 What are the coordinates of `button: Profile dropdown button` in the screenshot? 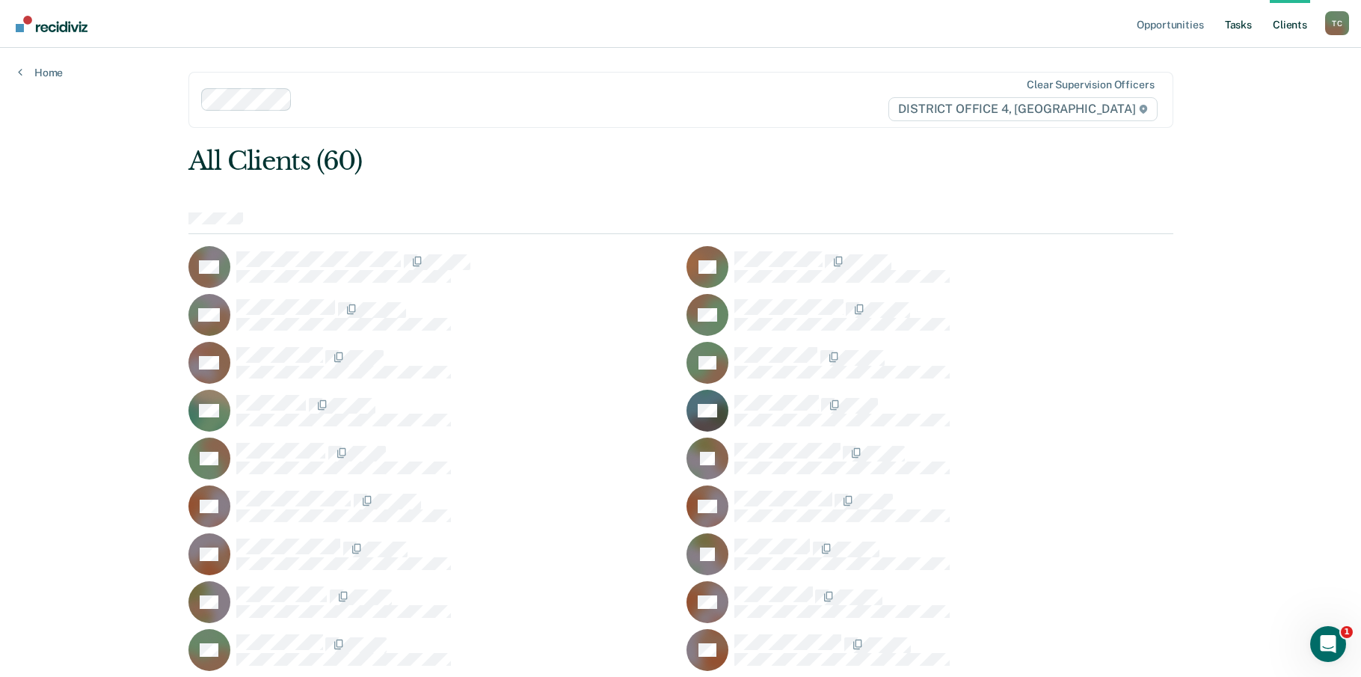 It's located at (1337, 23).